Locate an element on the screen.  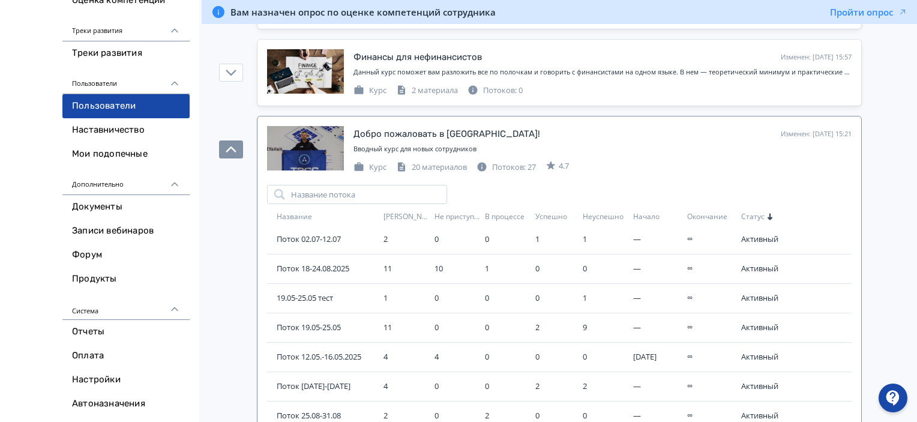
span: Поток 19.05-25.05 is located at coordinates (328, 328).